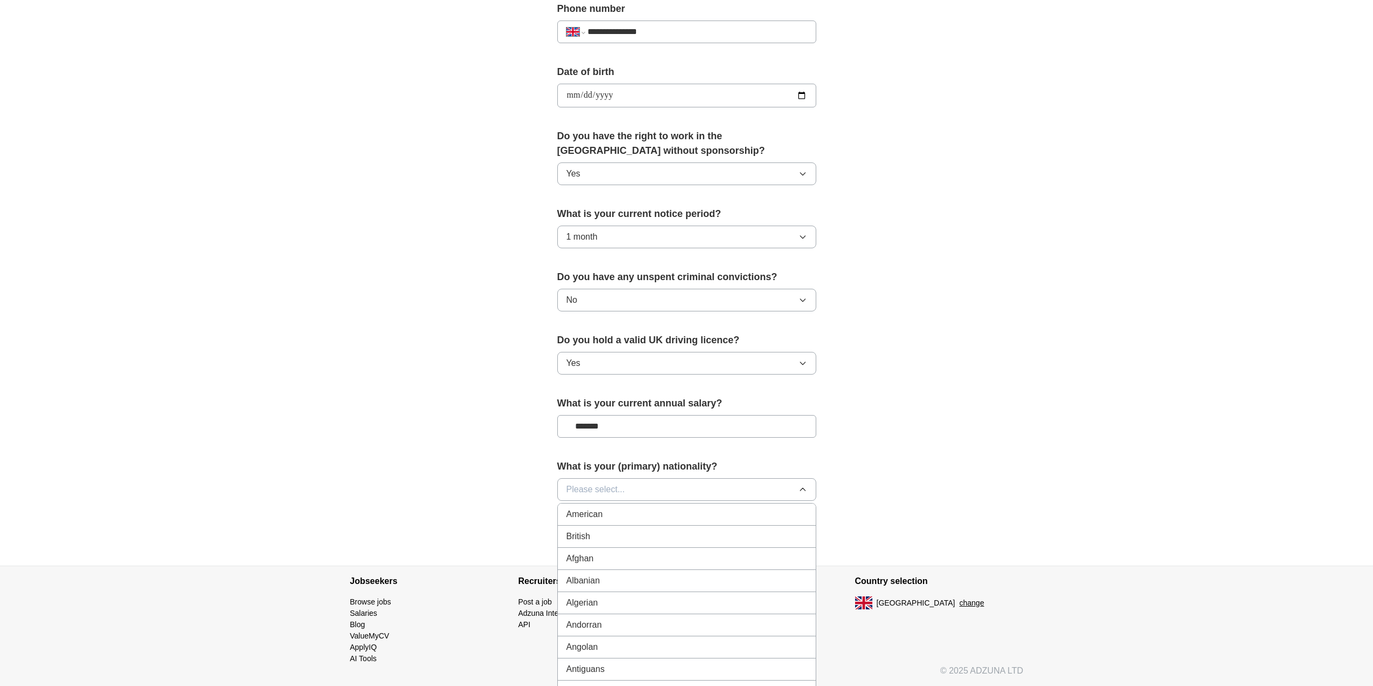  What do you see at coordinates (687, 72) in the screenshot?
I see `label: Date of birth` at bounding box center [687, 72].